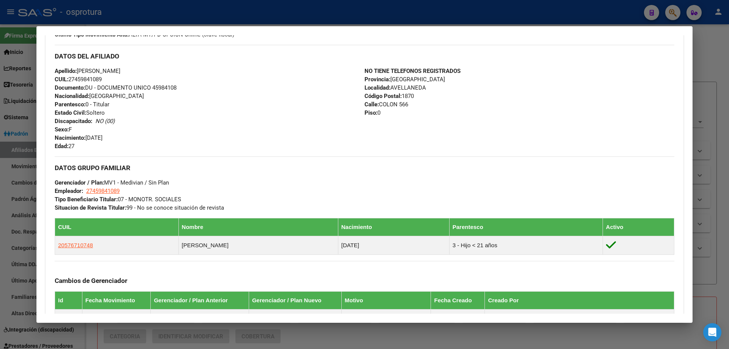 The width and height of the screenshot is (729, 349). Describe the element at coordinates (61, 79) in the screenshot. I see `strong: CUIL:` at that location.